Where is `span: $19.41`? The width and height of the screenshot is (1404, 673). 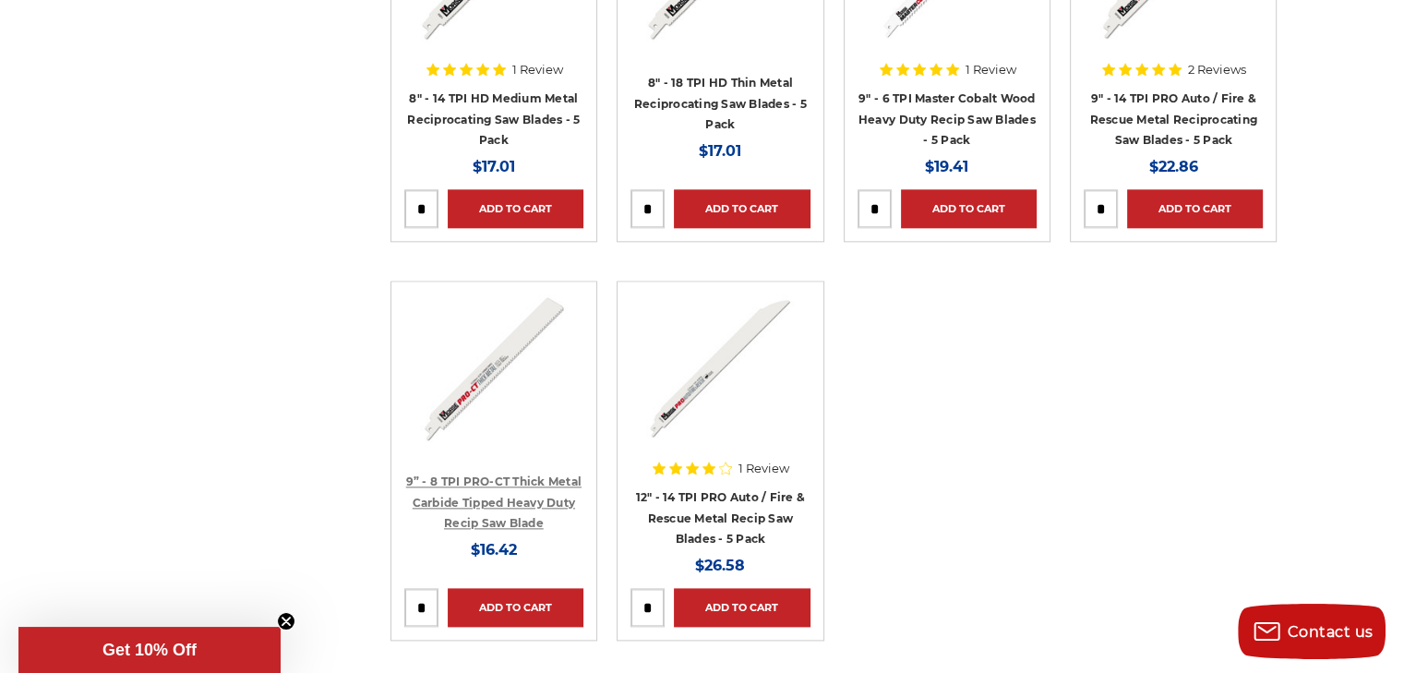 span: $19.41 is located at coordinates (946, 166).